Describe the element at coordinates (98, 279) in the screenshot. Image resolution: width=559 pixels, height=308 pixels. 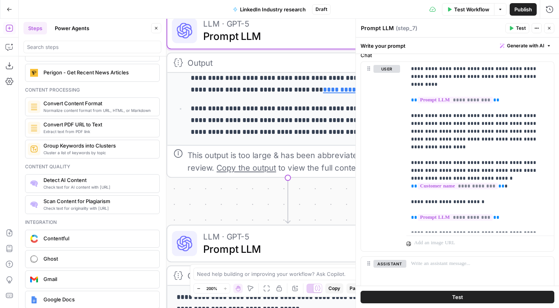
I see `span: Gmail` at that location.